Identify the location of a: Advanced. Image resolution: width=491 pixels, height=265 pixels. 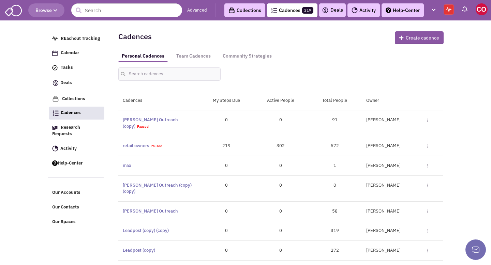
(197, 10).